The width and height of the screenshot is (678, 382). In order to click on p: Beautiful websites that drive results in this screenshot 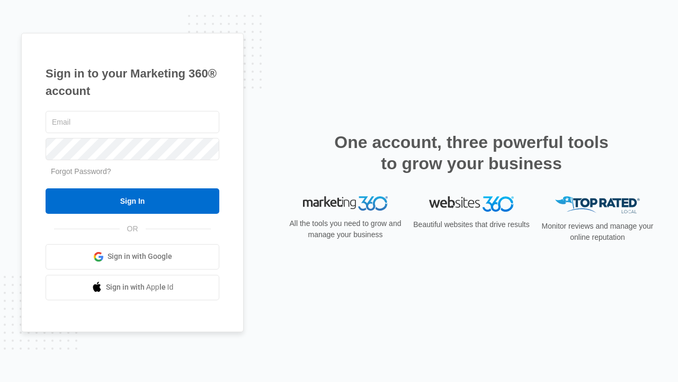, I will do `click(472, 224)`.